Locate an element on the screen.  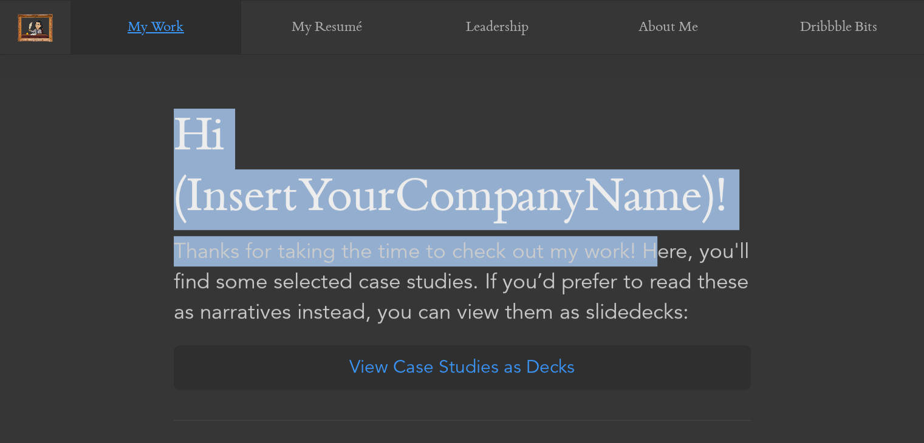
a: Leadership is located at coordinates (497, 28).